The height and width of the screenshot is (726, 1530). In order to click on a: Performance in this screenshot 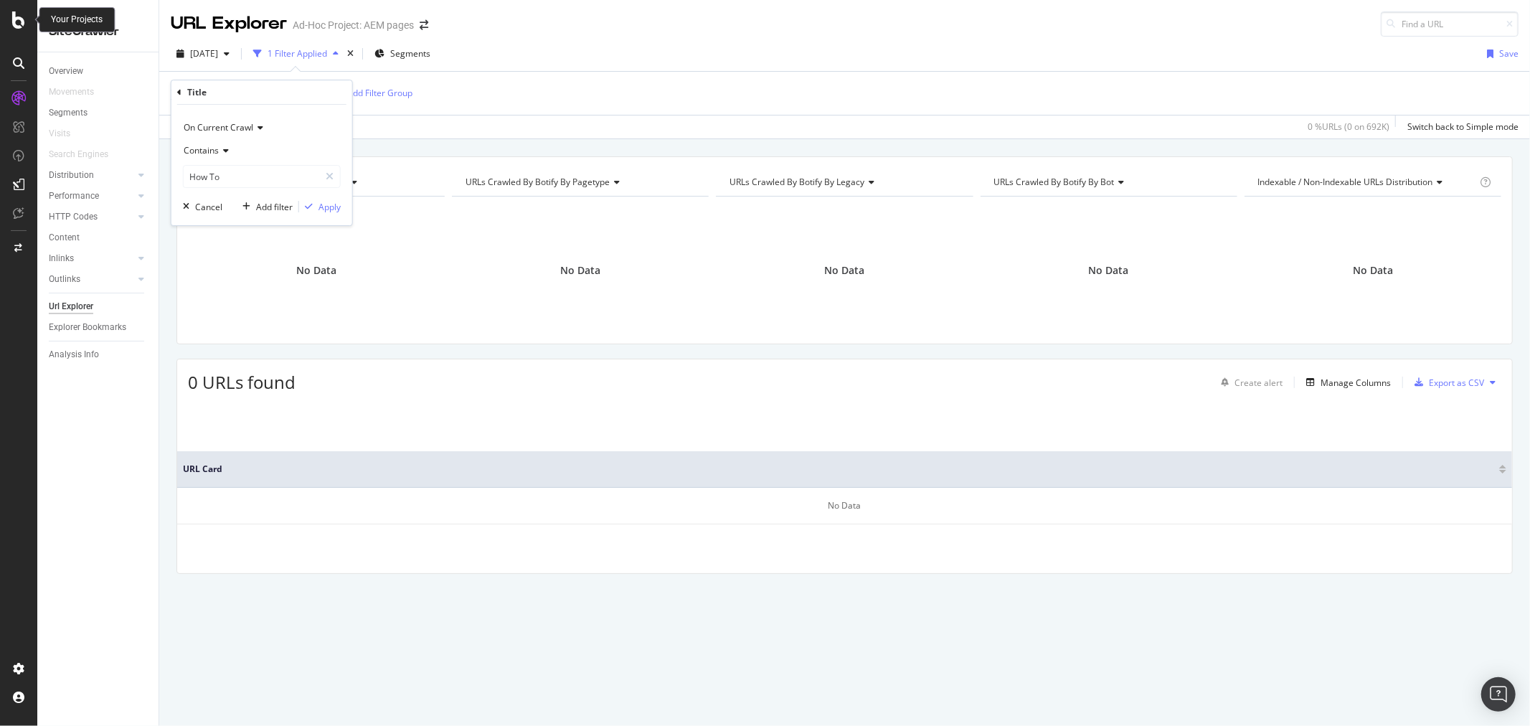, I will do `click(91, 196)`.